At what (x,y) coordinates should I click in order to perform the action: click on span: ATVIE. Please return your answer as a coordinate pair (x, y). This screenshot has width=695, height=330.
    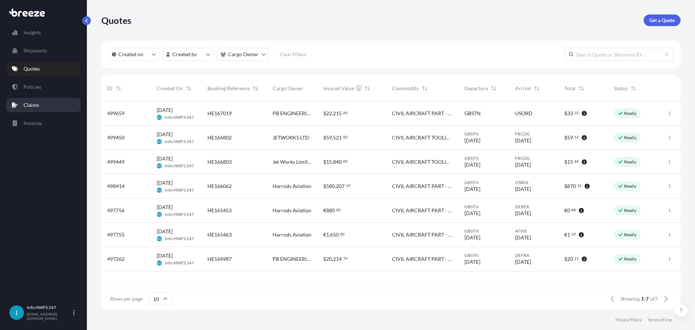
    Looking at the image, I should click on (534, 231).